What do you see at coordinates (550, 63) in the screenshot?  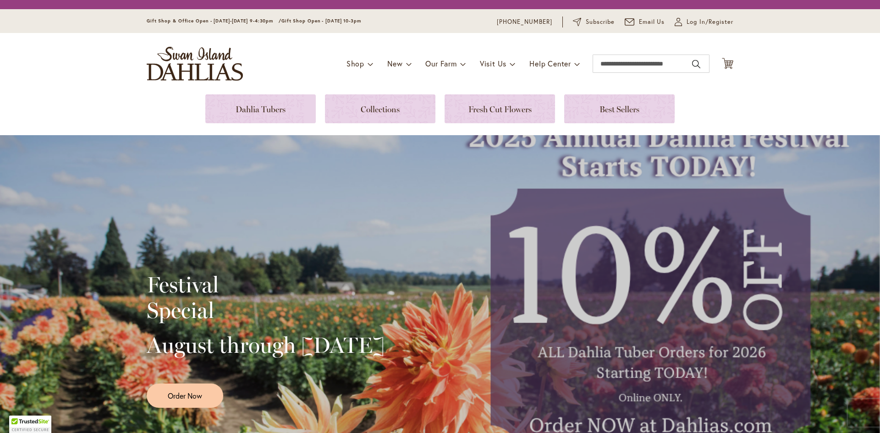 I see `span: Help Center` at bounding box center [550, 63].